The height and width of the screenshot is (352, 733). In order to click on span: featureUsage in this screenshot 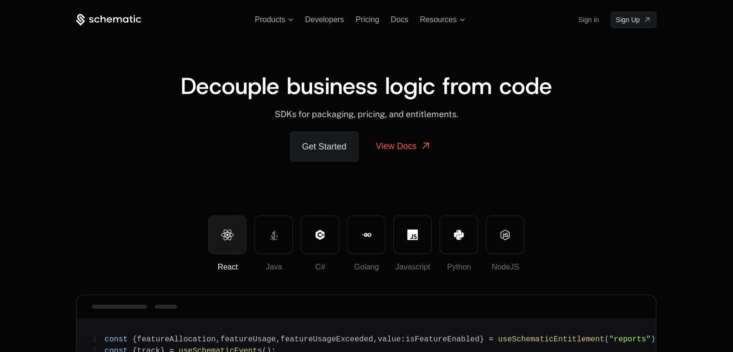, I will do `click(248, 339)`.